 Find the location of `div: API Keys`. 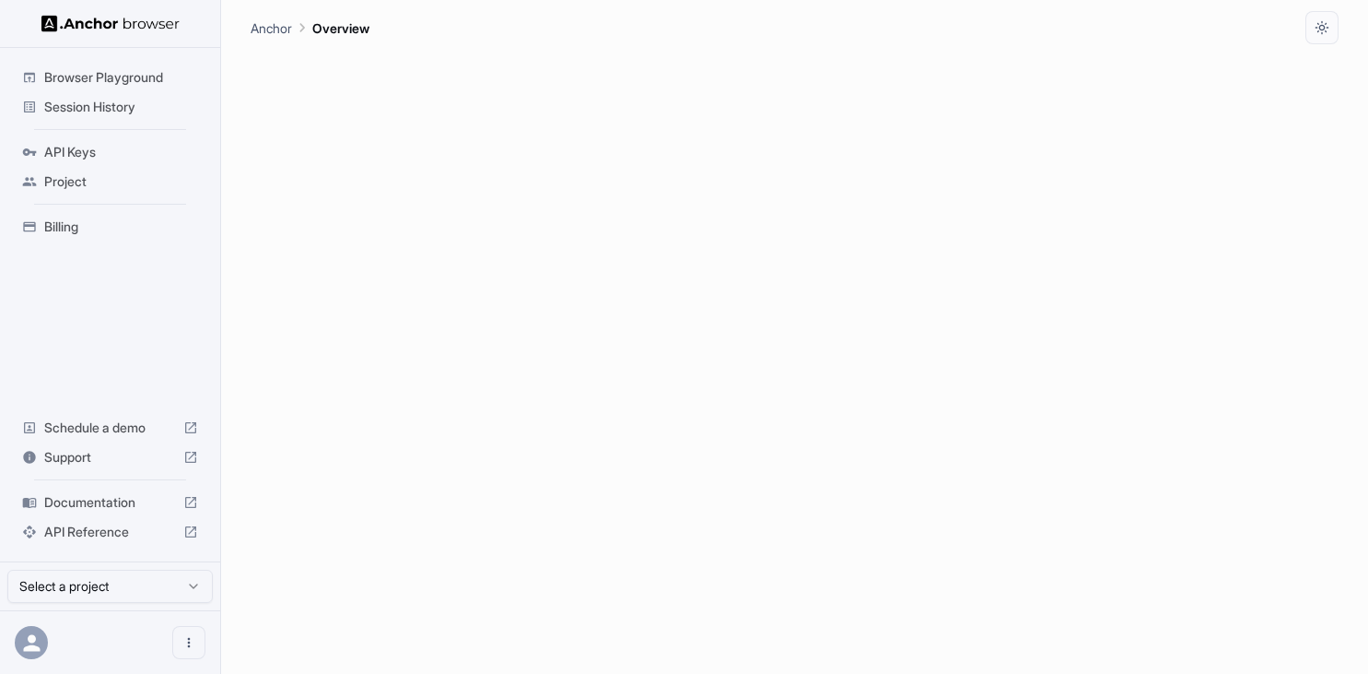

div: API Keys is located at coordinates (110, 152).